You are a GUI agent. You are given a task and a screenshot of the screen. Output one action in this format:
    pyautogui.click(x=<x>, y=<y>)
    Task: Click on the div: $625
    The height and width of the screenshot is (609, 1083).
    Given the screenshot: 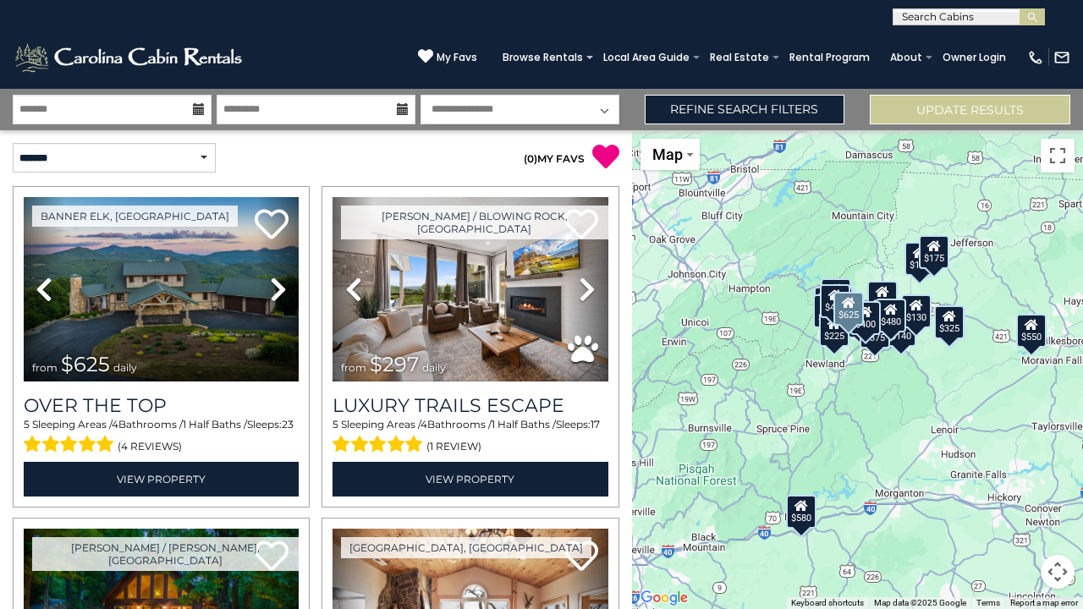 What is the action you would take?
    pyautogui.click(x=850, y=309)
    